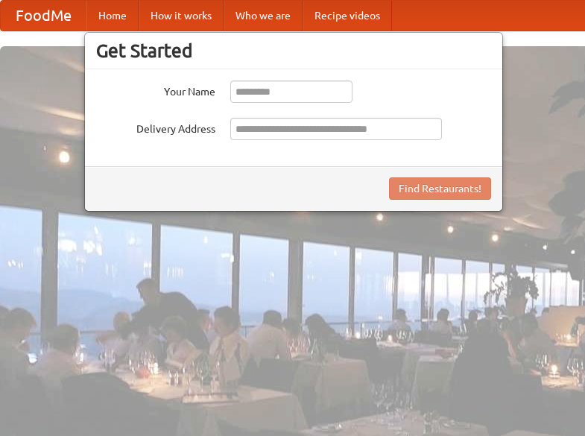 The image size is (585, 436). Describe the element at coordinates (156, 89) in the screenshot. I see `label: Your Name` at that location.